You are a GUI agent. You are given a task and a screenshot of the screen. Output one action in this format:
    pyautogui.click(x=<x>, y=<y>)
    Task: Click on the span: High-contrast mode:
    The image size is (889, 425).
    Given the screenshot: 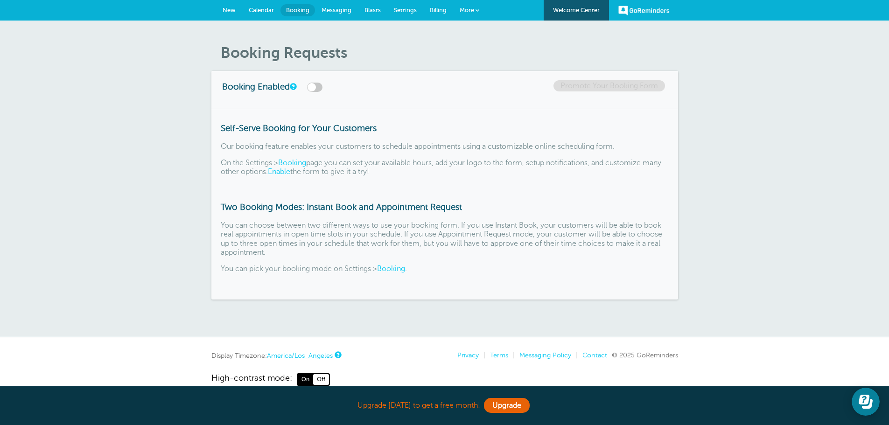 What is the action you would take?
    pyautogui.click(x=251, y=379)
    